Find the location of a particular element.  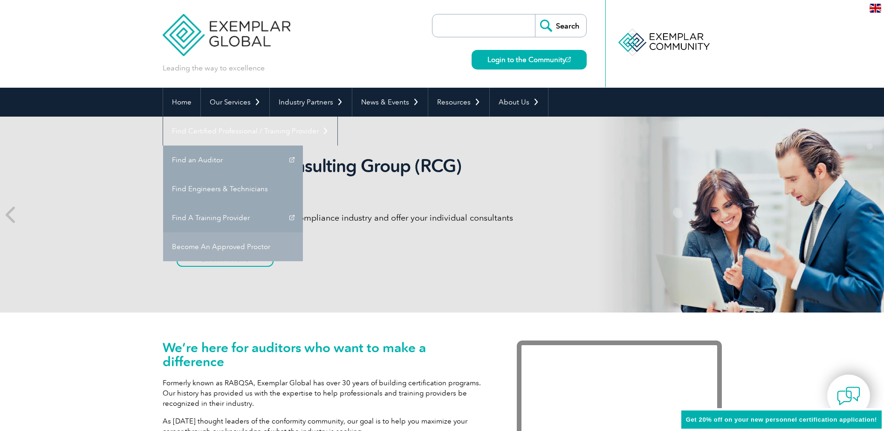

h2: Recognized Consulting Group (RCG) program is located at coordinates (351, 177).